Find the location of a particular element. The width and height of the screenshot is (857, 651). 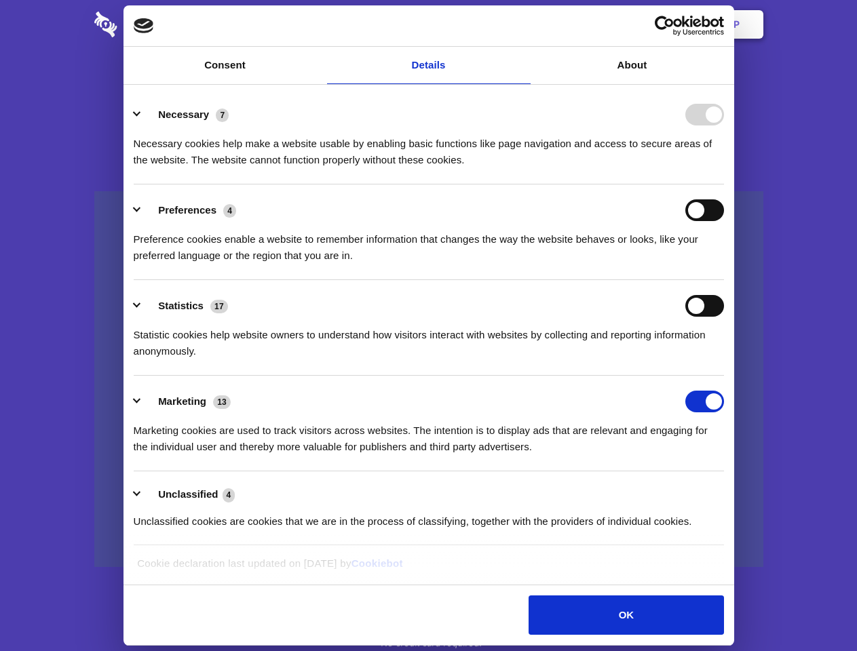

a: Pricing is located at coordinates (427, 24).